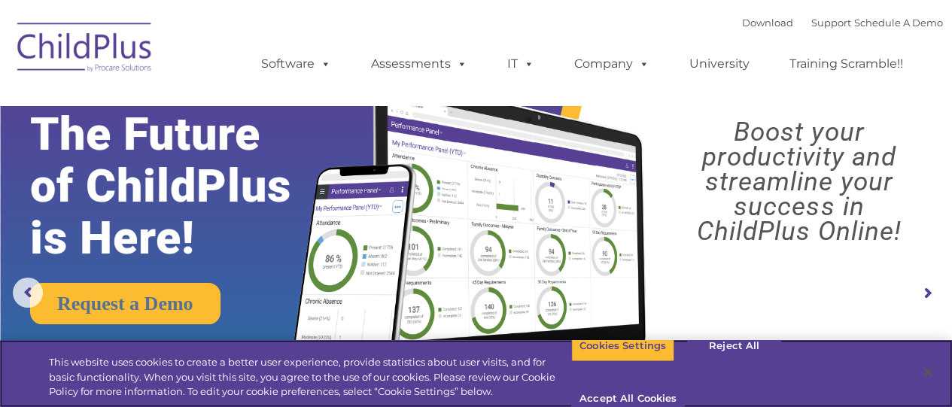 The height and width of the screenshot is (407, 952). What do you see at coordinates (846, 64) in the screenshot?
I see `a: Training Scramble!!` at bounding box center [846, 64].